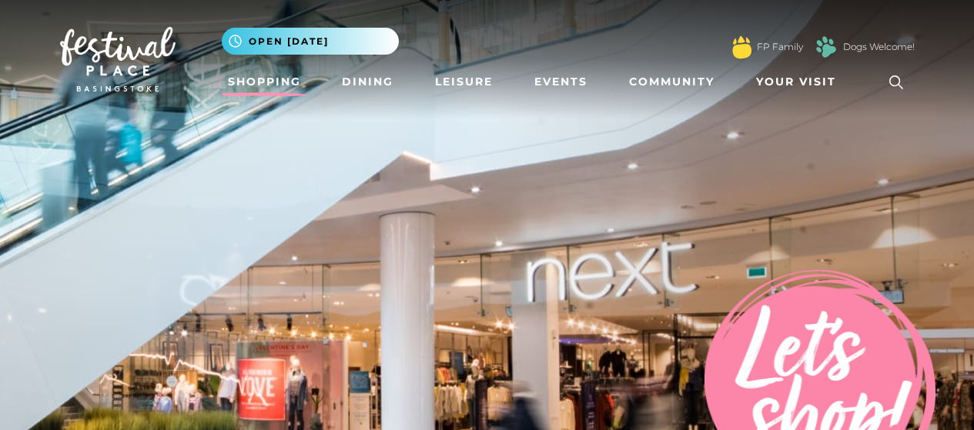  What do you see at coordinates (671, 82) in the screenshot?
I see `a: Community` at bounding box center [671, 82].